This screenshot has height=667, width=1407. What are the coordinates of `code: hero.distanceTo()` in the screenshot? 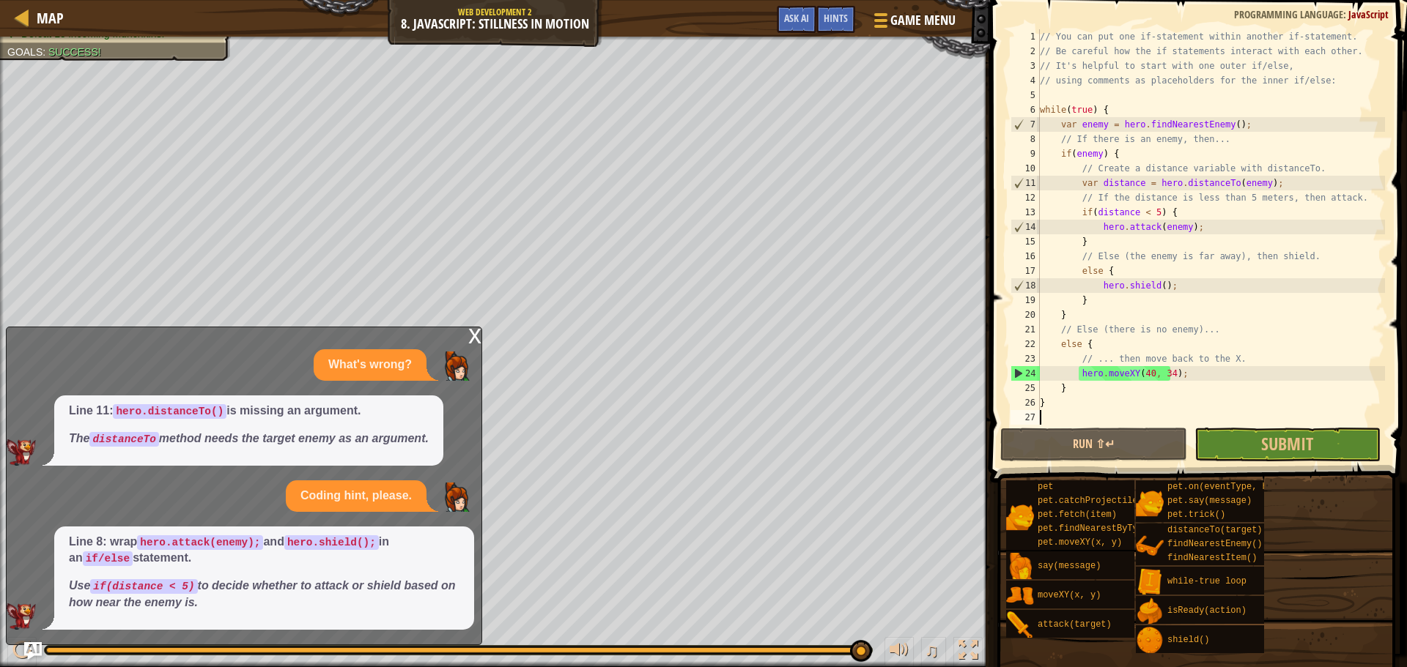 It's located at (169, 412).